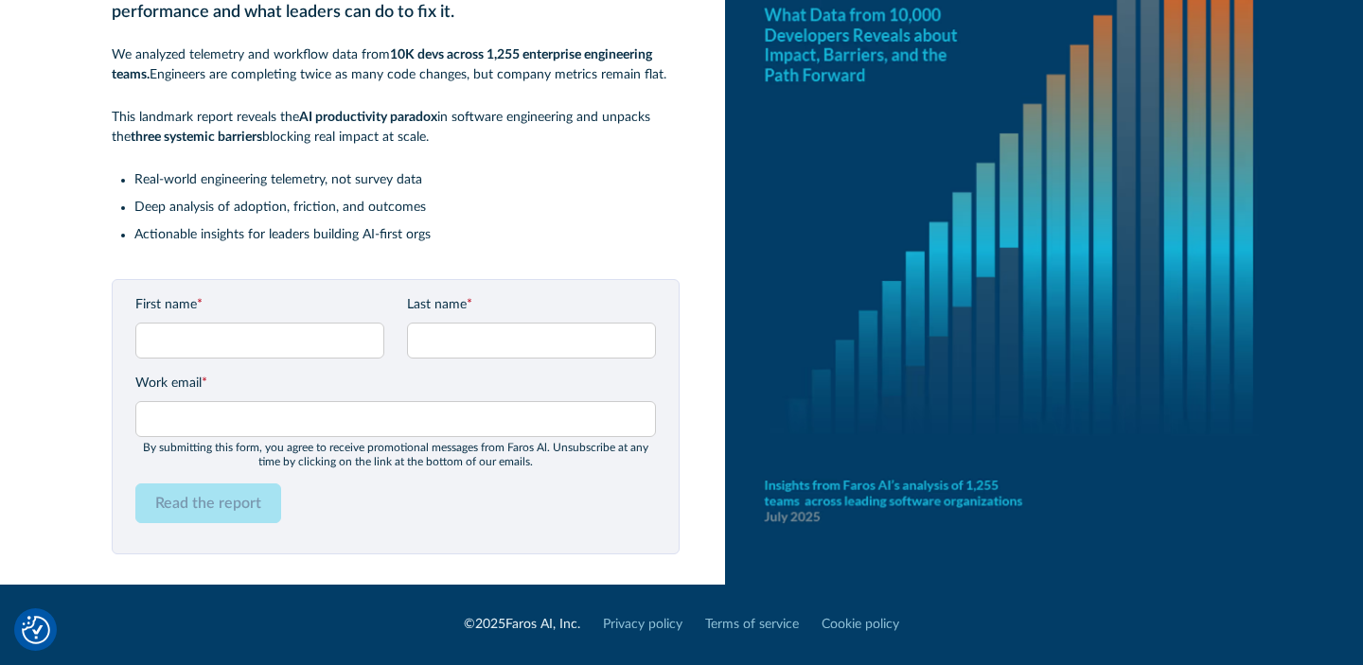 The height and width of the screenshot is (665, 1363). I want to click on a: Terms of service, so click(752, 625).